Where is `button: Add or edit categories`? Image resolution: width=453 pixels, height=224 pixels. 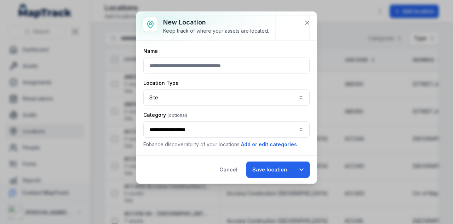 button: Add or edit categories is located at coordinates (269, 144).